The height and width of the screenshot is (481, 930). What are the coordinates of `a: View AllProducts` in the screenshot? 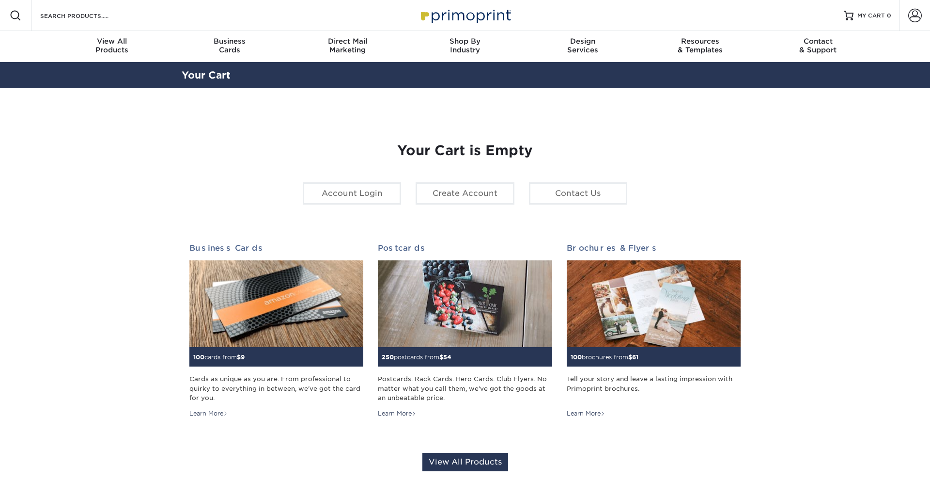 It's located at (112, 47).